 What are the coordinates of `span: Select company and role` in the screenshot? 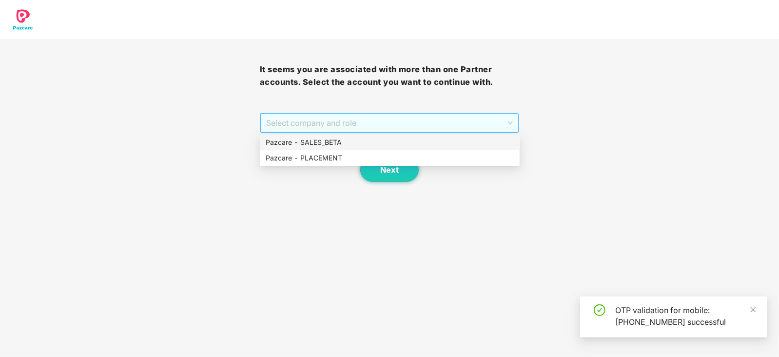 It's located at (390, 123).